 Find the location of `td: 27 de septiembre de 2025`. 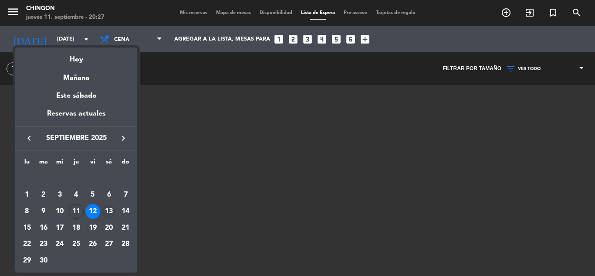

td: 27 de septiembre de 2025 is located at coordinates (109, 244).